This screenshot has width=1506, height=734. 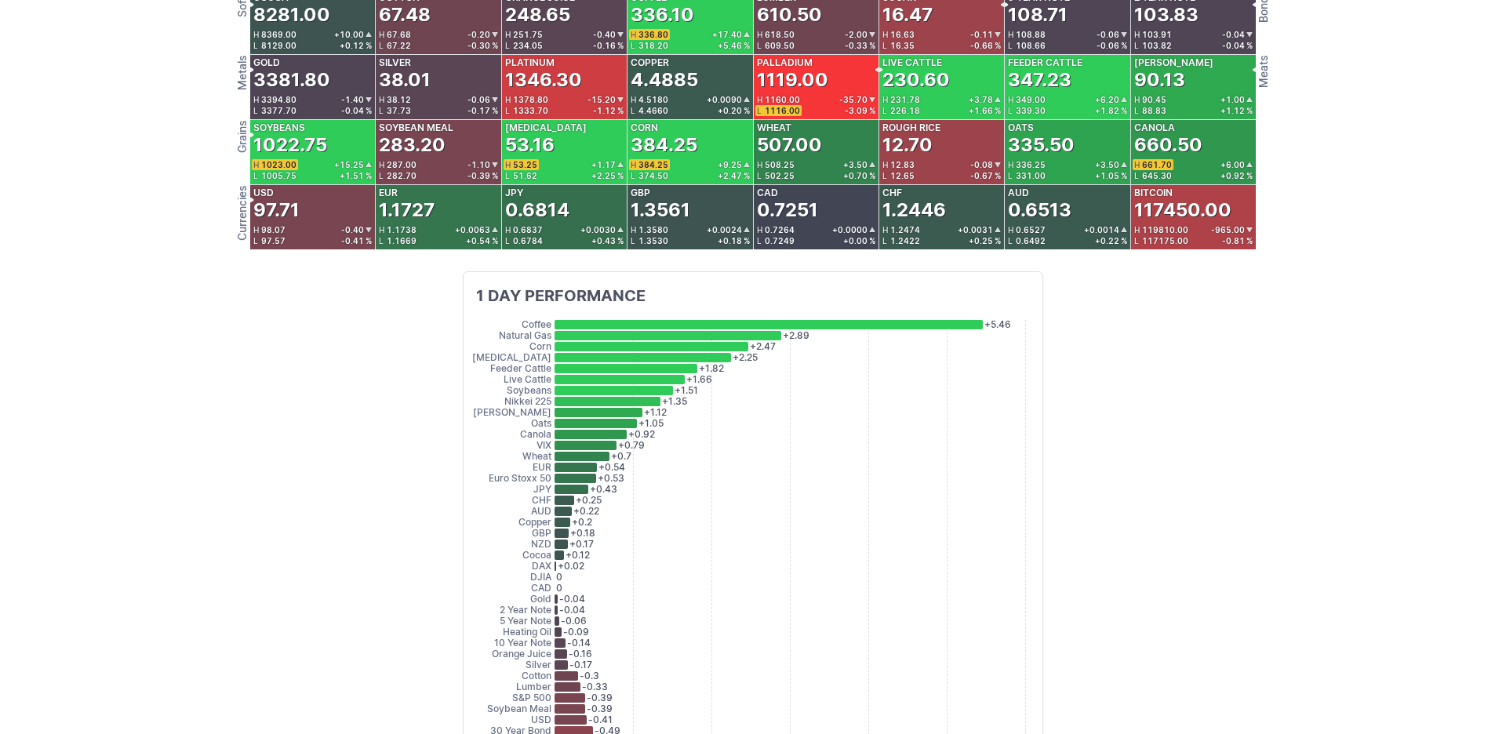 What do you see at coordinates (1108, 35) in the screenshot?
I see `span: -0.06` at bounding box center [1108, 35].